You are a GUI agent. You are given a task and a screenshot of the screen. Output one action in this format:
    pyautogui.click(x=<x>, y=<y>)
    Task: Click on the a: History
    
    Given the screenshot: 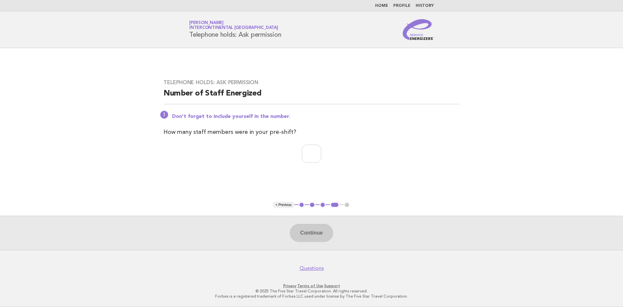 What is the action you would take?
    pyautogui.click(x=425, y=6)
    